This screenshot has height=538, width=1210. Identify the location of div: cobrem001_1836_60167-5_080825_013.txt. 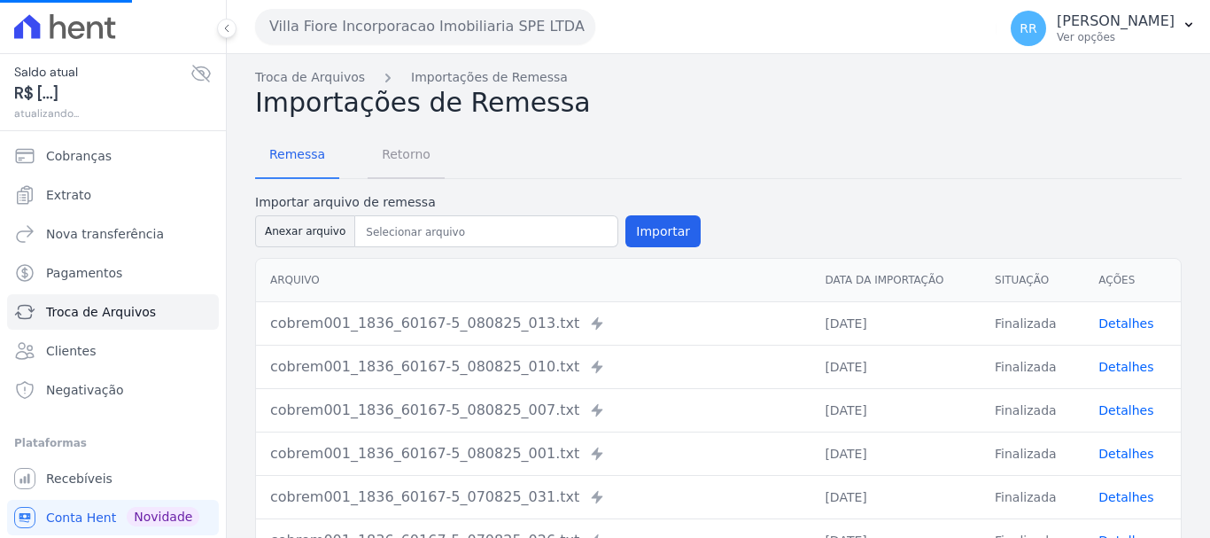
(533, 323).